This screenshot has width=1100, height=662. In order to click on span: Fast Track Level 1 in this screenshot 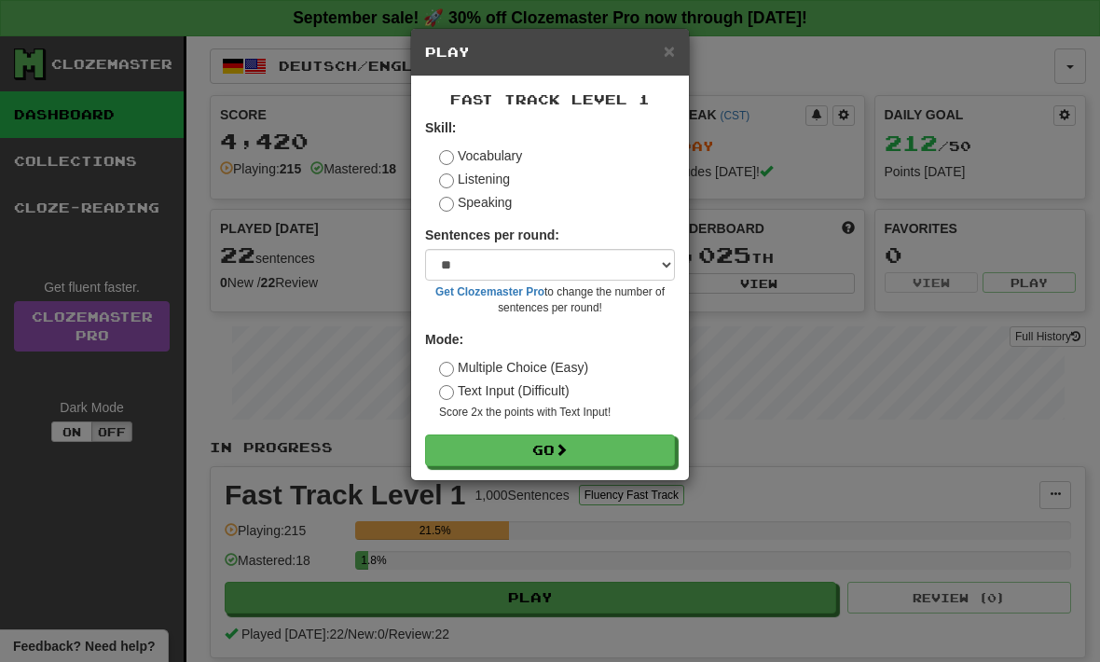, I will do `click(550, 99)`.